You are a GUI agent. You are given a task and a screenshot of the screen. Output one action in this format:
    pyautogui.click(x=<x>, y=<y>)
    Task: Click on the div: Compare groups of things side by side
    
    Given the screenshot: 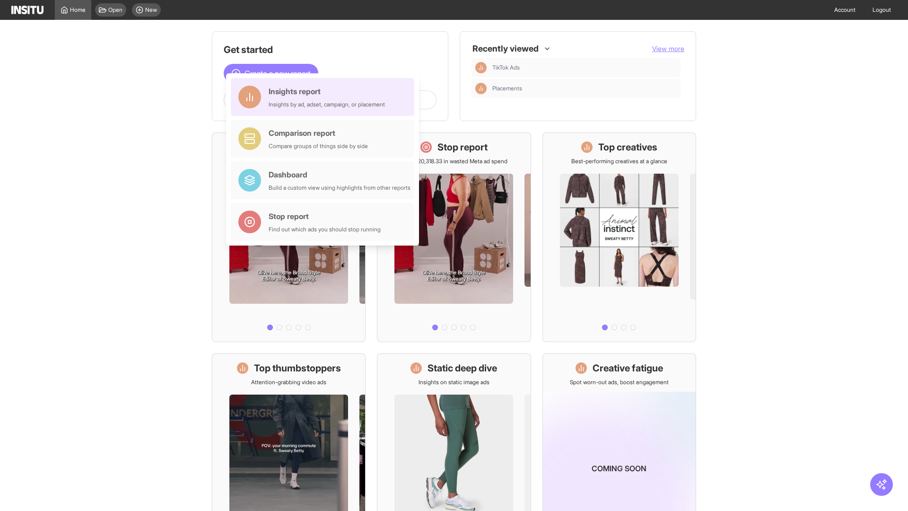 What is the action you would take?
    pyautogui.click(x=318, y=146)
    